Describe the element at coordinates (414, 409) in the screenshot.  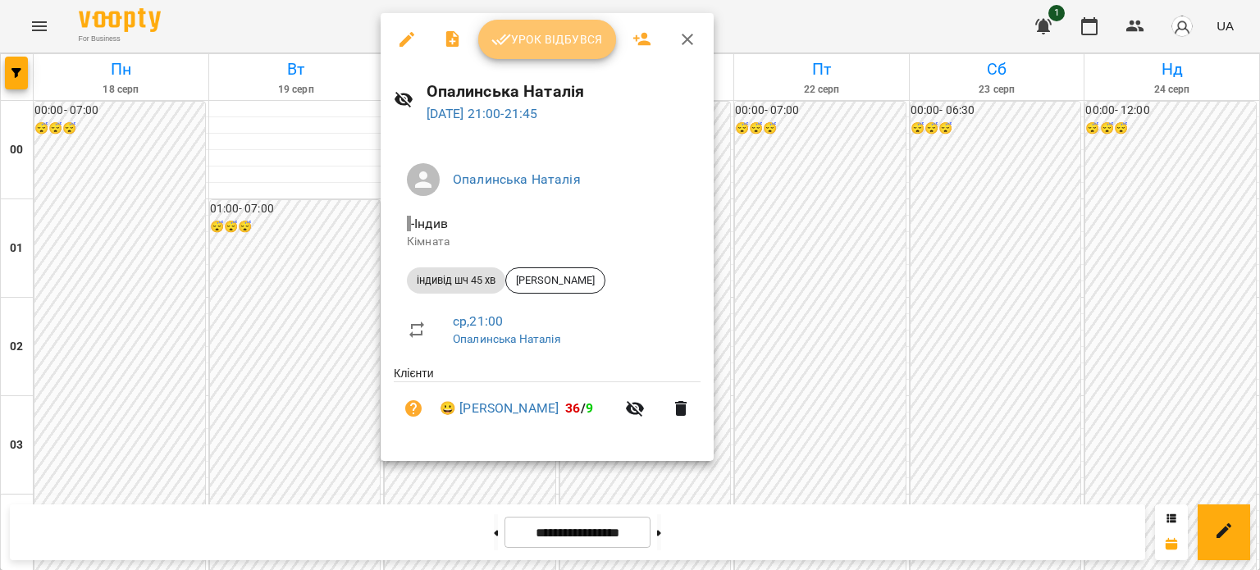
I see `button: Візит ще не сплачено. Додати оплату?` at that location.